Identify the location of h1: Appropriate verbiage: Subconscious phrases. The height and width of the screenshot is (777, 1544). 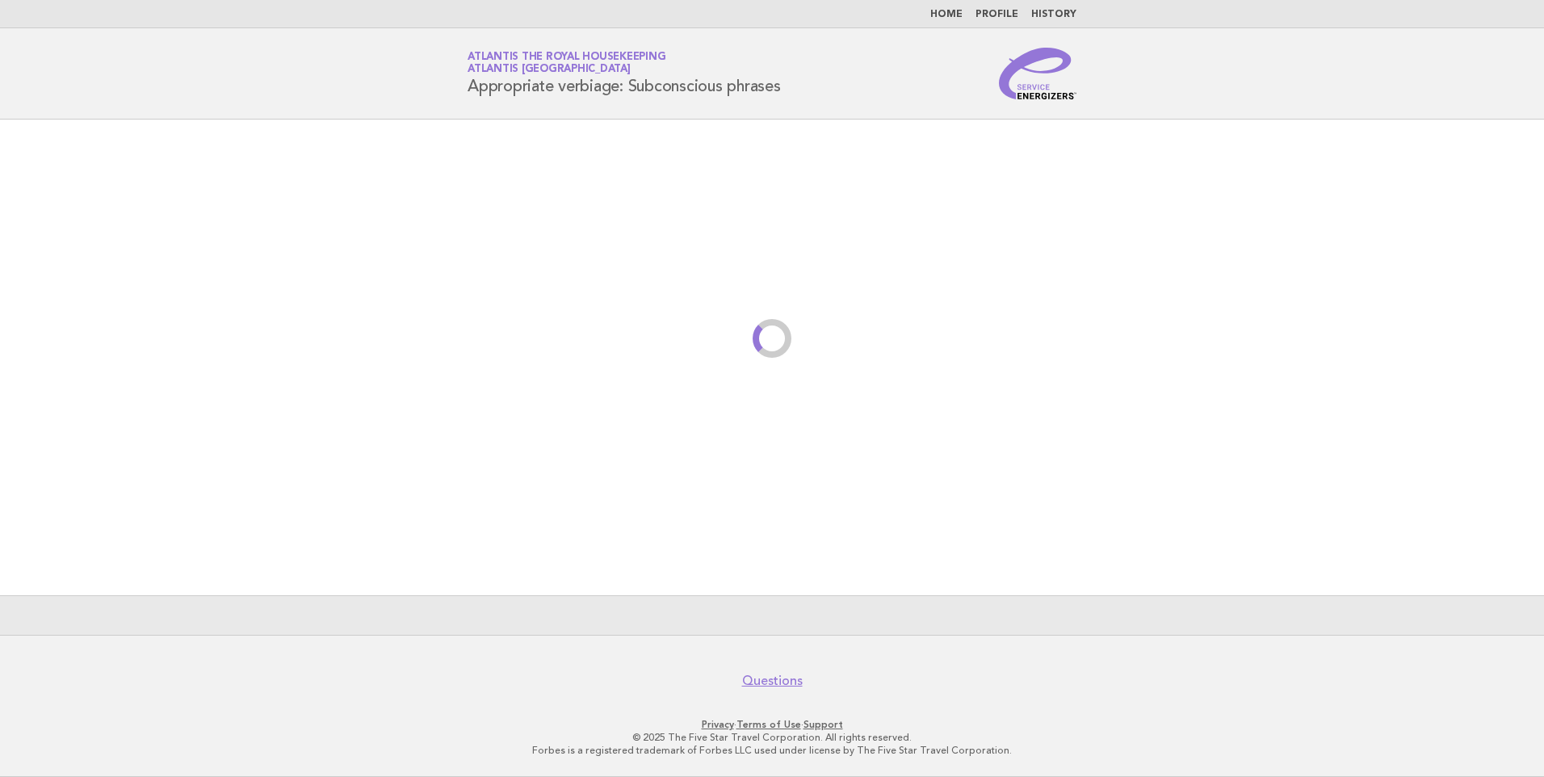
(624, 73).